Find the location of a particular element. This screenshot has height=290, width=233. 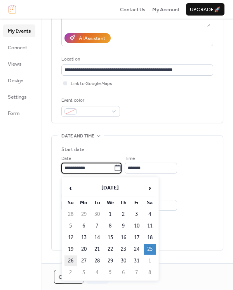

td: 16 is located at coordinates (123, 237).